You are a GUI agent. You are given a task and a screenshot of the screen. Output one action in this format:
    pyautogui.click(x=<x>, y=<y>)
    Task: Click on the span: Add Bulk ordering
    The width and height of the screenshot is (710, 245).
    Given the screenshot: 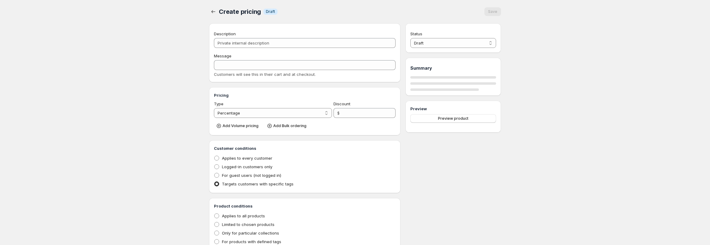 What is the action you would take?
    pyautogui.click(x=290, y=126)
    